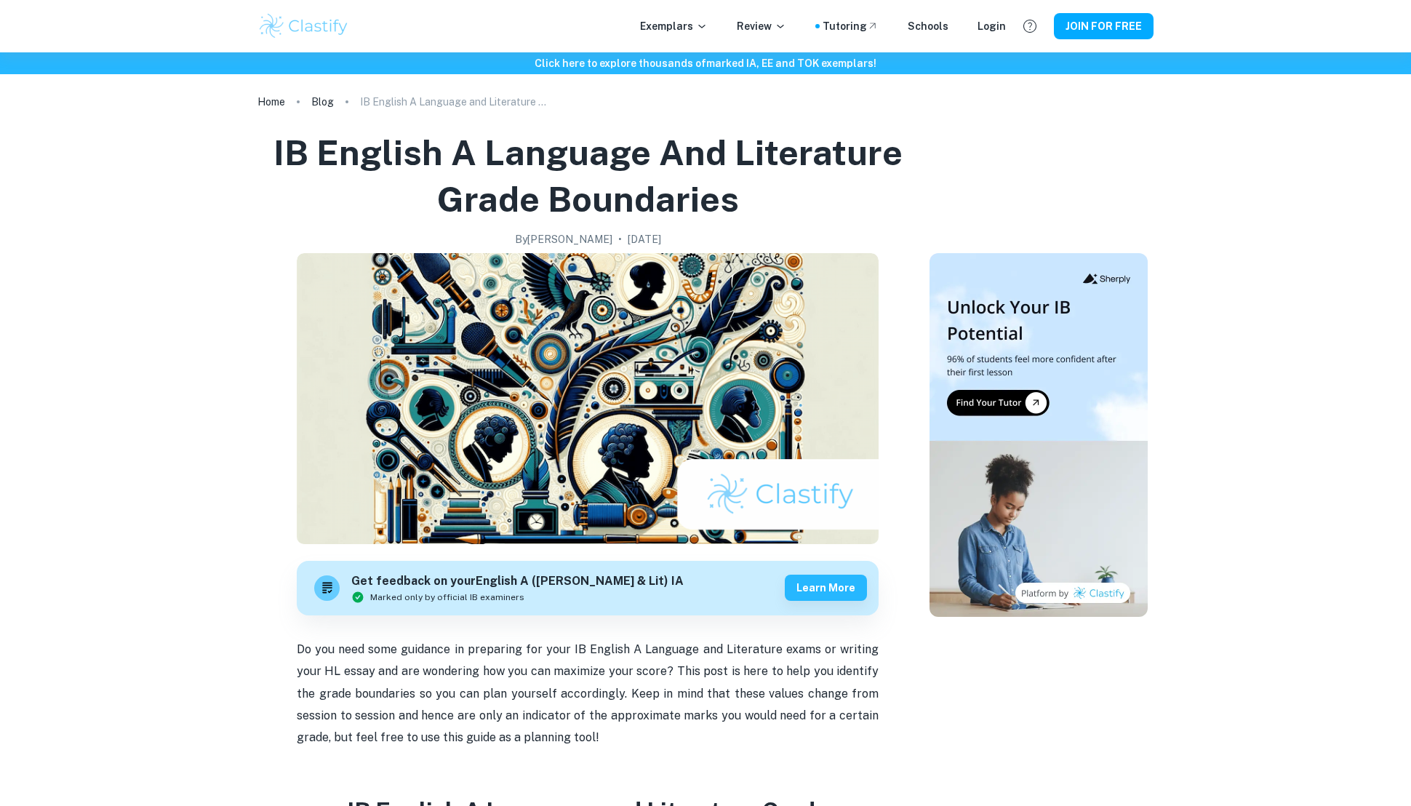 The height and width of the screenshot is (806, 1411). Describe the element at coordinates (928, 26) in the screenshot. I see `div: Schools` at that location.